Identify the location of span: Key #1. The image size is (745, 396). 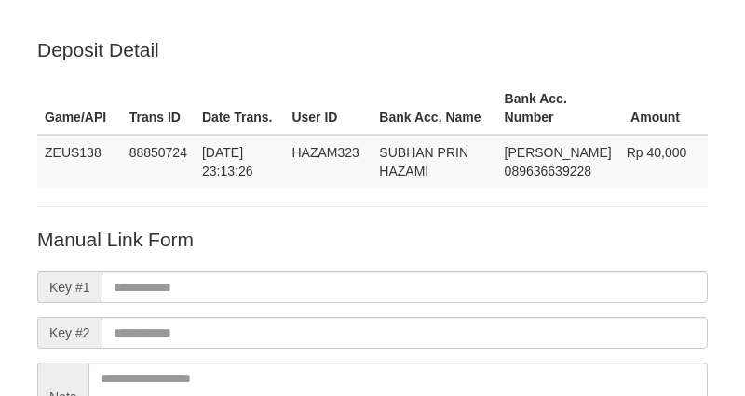
(69, 288).